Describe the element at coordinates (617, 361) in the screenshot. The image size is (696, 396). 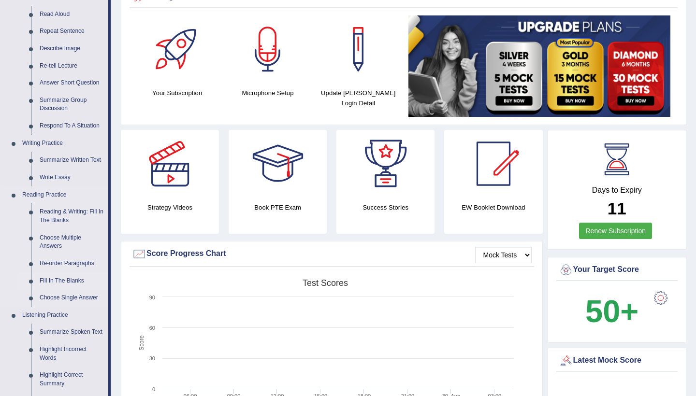
I see `div: Latest Mock Score` at that location.